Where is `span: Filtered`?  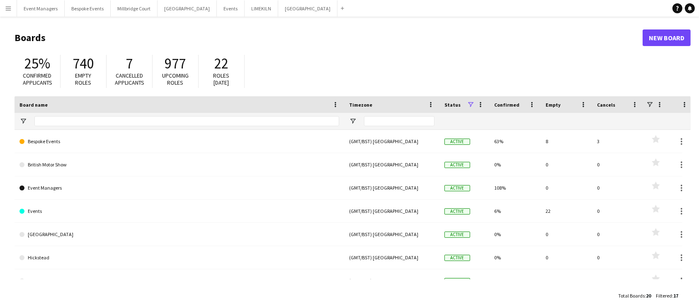 span: Filtered is located at coordinates (664, 295).